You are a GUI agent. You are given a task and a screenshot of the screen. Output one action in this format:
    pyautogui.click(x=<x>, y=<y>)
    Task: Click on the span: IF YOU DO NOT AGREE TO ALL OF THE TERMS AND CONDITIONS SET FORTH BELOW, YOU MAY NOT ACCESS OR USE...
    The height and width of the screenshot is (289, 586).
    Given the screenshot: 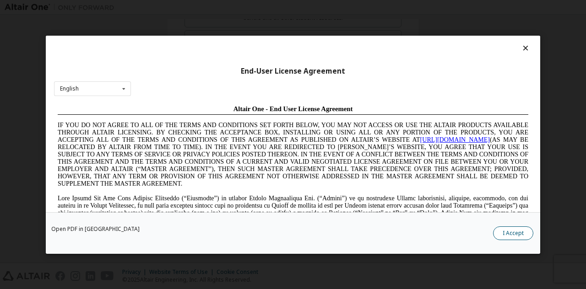 What is the action you would take?
    pyautogui.click(x=239, y=53)
    